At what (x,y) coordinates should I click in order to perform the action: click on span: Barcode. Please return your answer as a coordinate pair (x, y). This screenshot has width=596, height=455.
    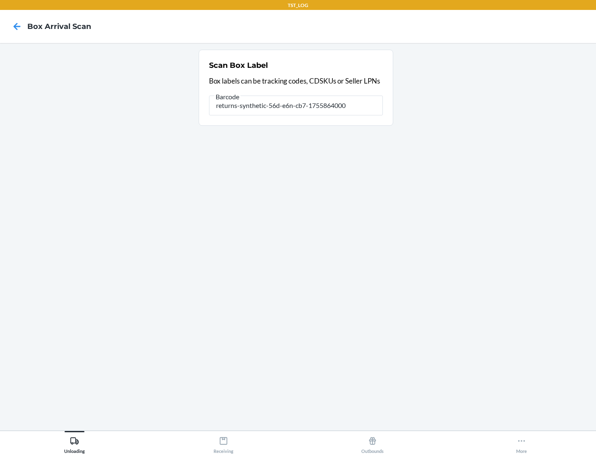
    Looking at the image, I should click on (227, 97).